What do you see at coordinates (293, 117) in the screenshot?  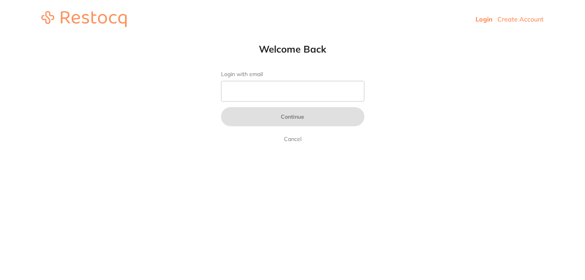 I see `button: Continue` at bounding box center [293, 117].